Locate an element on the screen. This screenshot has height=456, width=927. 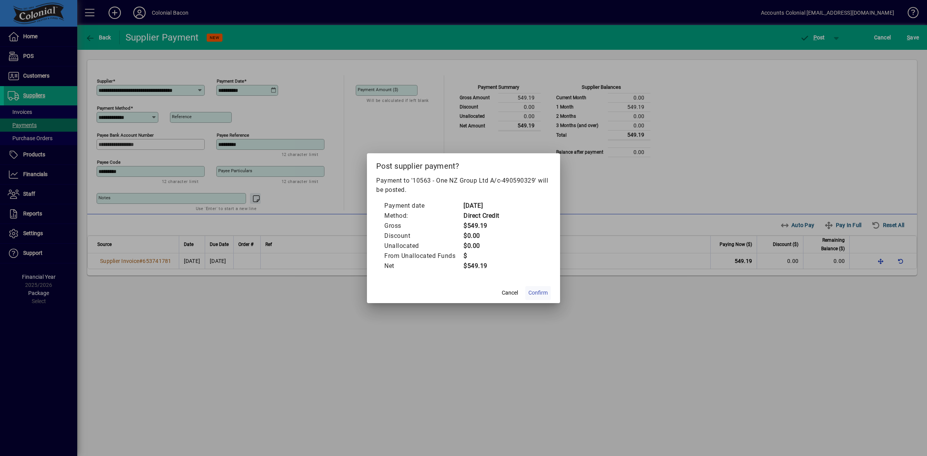
td: Unallocated is located at coordinates (423, 246).